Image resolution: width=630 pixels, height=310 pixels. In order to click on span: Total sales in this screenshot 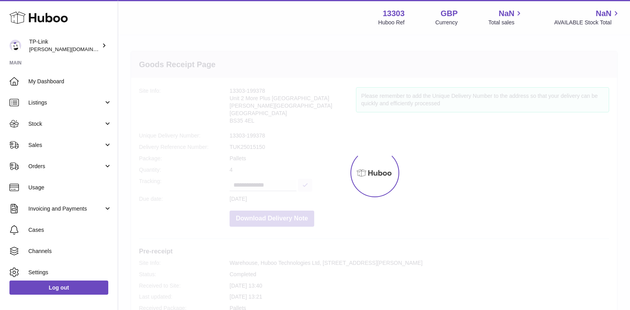, I will do `click(505, 22)`.